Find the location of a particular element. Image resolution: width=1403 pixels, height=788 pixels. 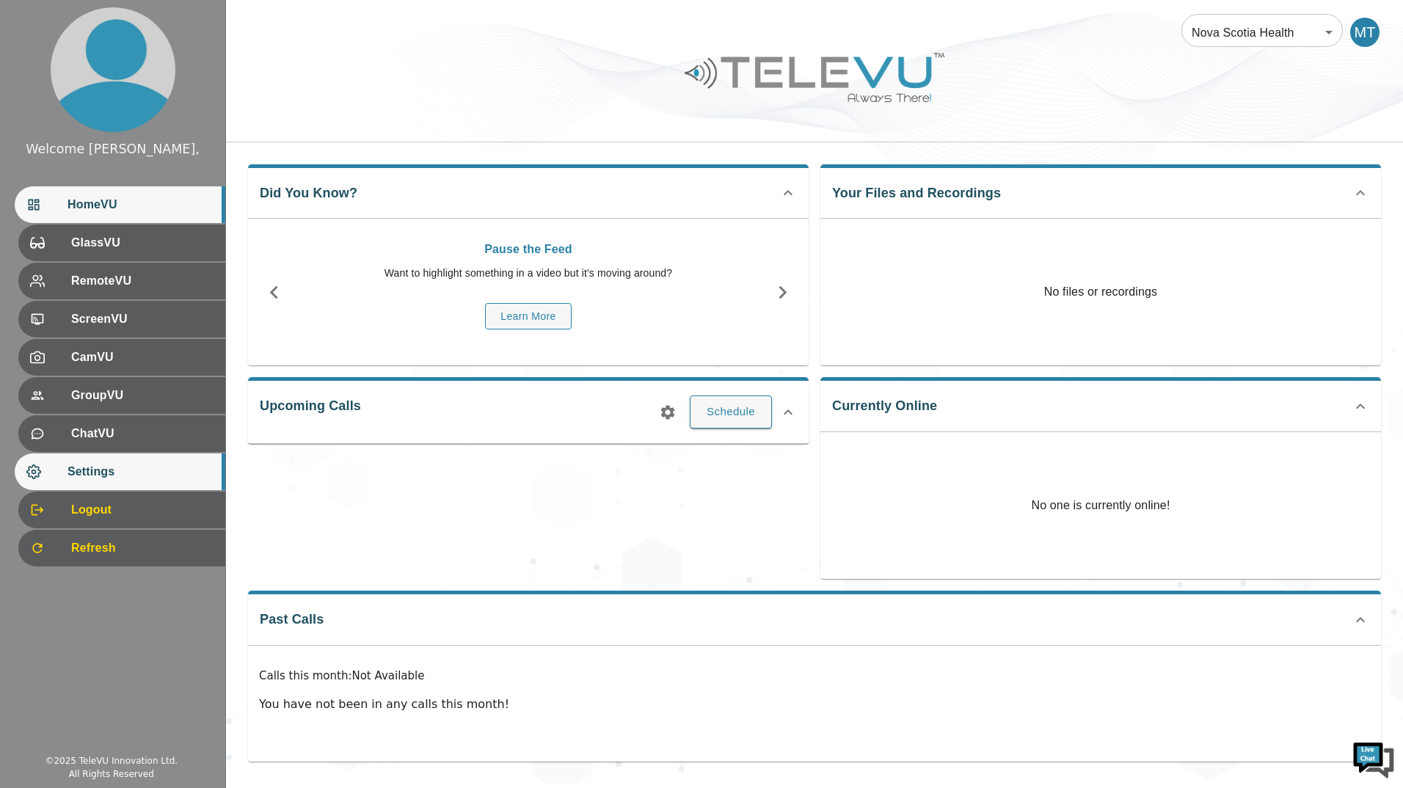

div: RemoteVU is located at coordinates (122, 281).